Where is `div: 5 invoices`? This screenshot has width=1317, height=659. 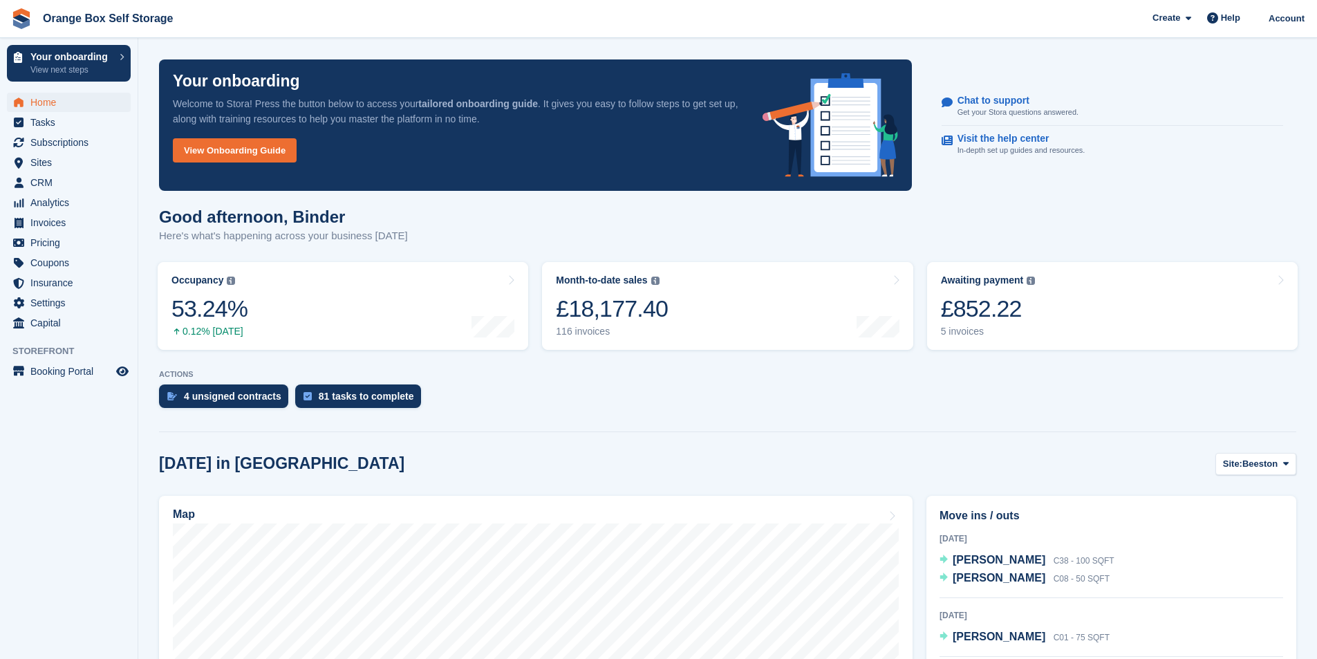 div: 5 invoices is located at coordinates (988, 331).